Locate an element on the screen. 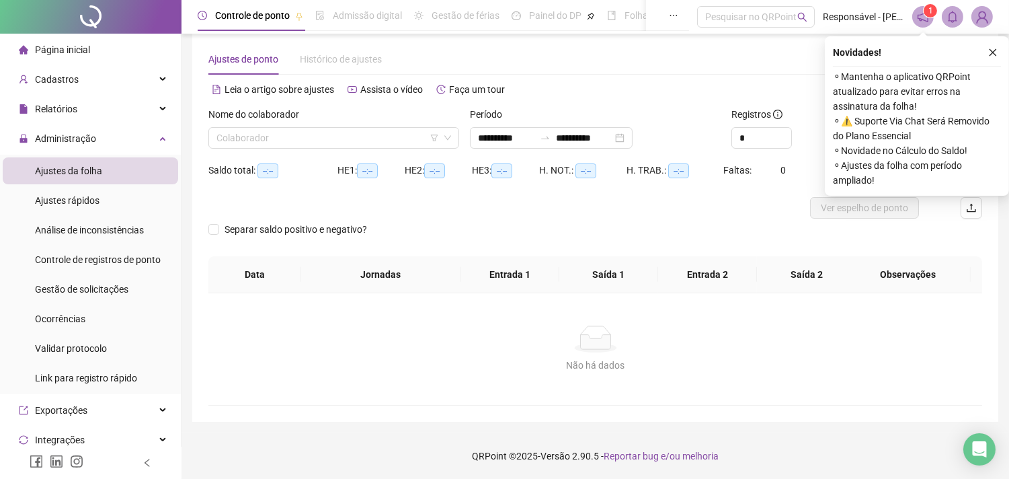  span: Gestão de solicitações is located at coordinates (81, 289).